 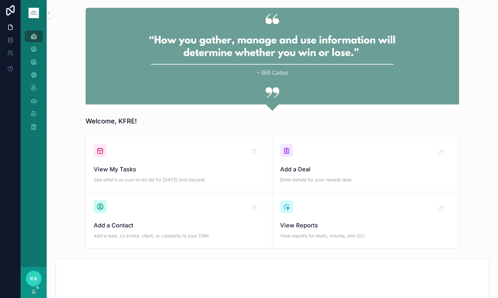 What do you see at coordinates (365, 180) in the screenshot?
I see `span: Enter details for your newest deal.` at bounding box center [365, 180].